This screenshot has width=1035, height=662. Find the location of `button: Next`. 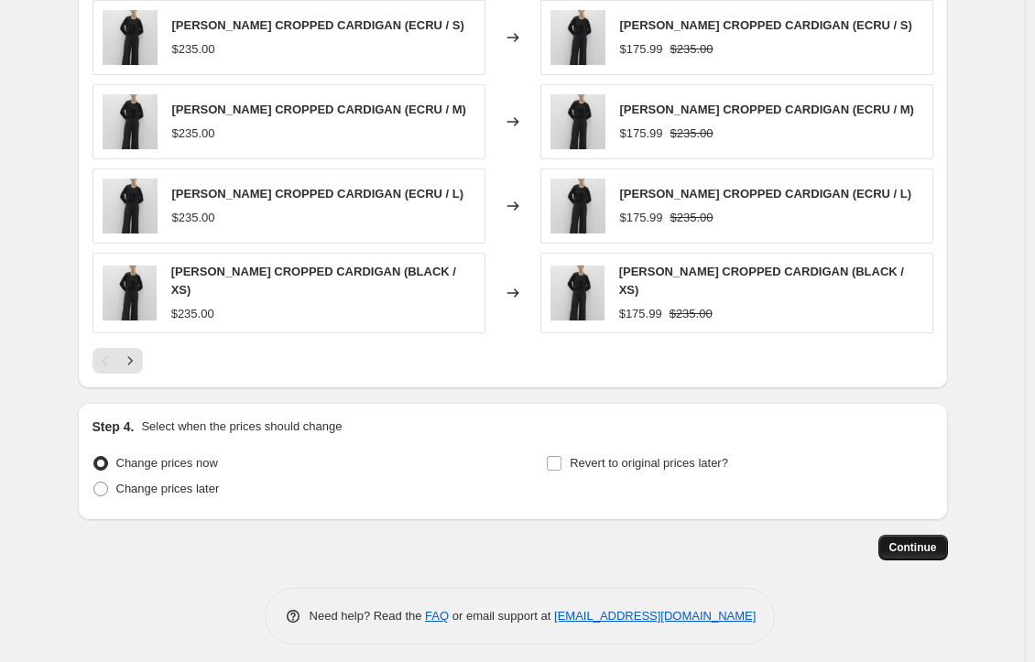

button: Next is located at coordinates (130, 361).